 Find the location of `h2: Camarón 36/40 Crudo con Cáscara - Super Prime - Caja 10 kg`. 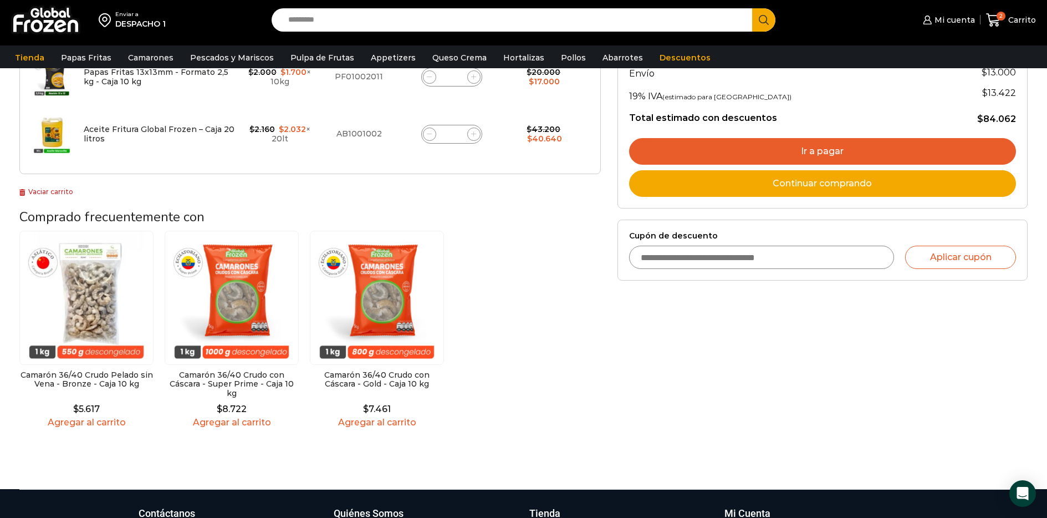

h2: Camarón 36/40 Crudo con Cáscara - Super Prime - Caja 10 kg is located at coordinates (232, 384).